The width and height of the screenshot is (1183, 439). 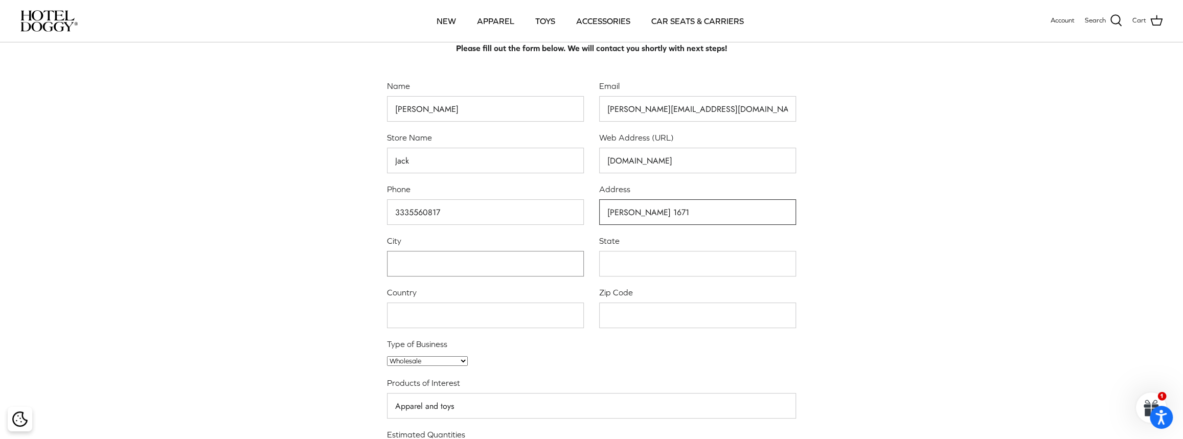 What do you see at coordinates (590, 21) in the screenshot?
I see `div: Primary navigation` at bounding box center [590, 21].